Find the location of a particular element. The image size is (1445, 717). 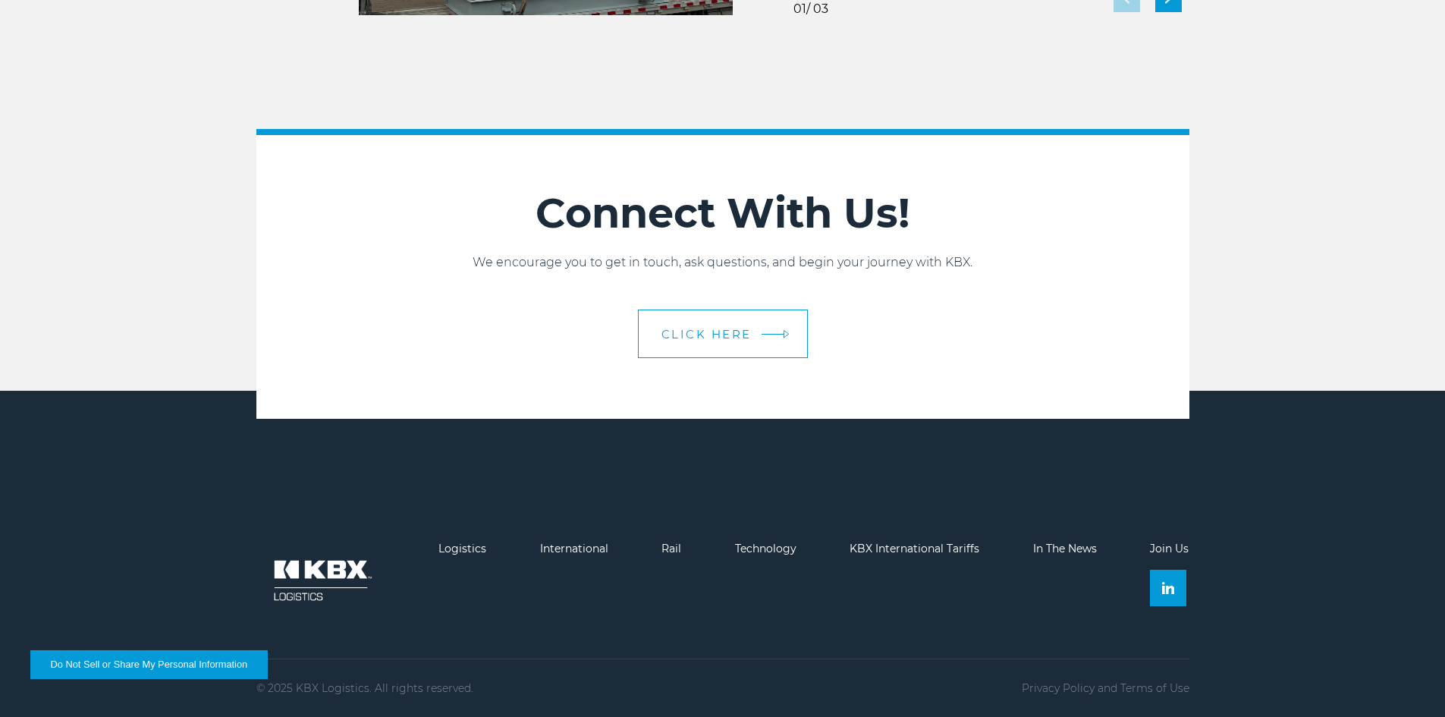

img: kbx logo is located at coordinates (321, 580).